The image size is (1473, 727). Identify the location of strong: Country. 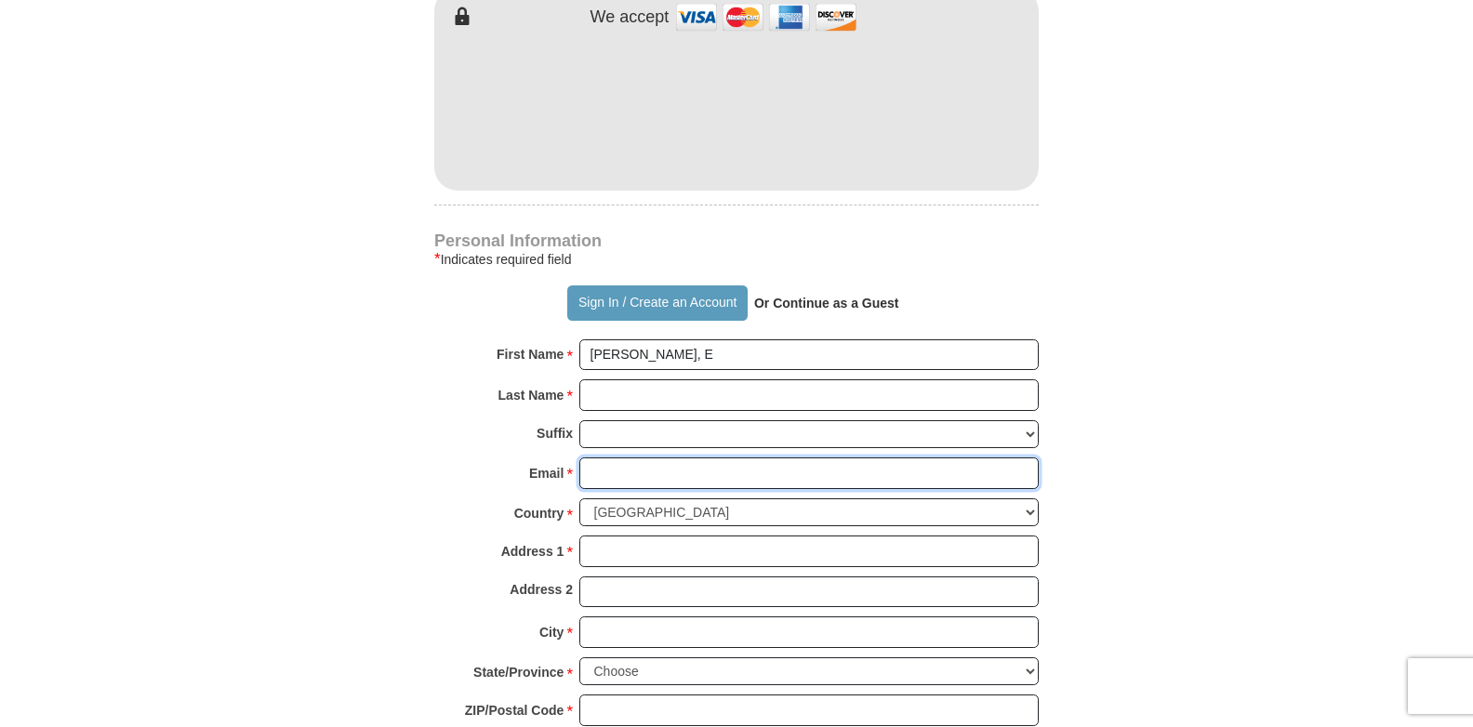
(539, 513).